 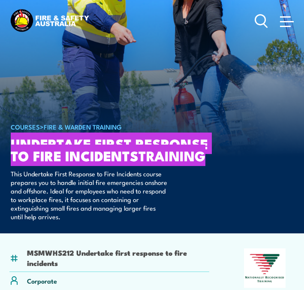 I want to click on h1: Undertake First Response to Fire Incidents, so click(x=117, y=149).